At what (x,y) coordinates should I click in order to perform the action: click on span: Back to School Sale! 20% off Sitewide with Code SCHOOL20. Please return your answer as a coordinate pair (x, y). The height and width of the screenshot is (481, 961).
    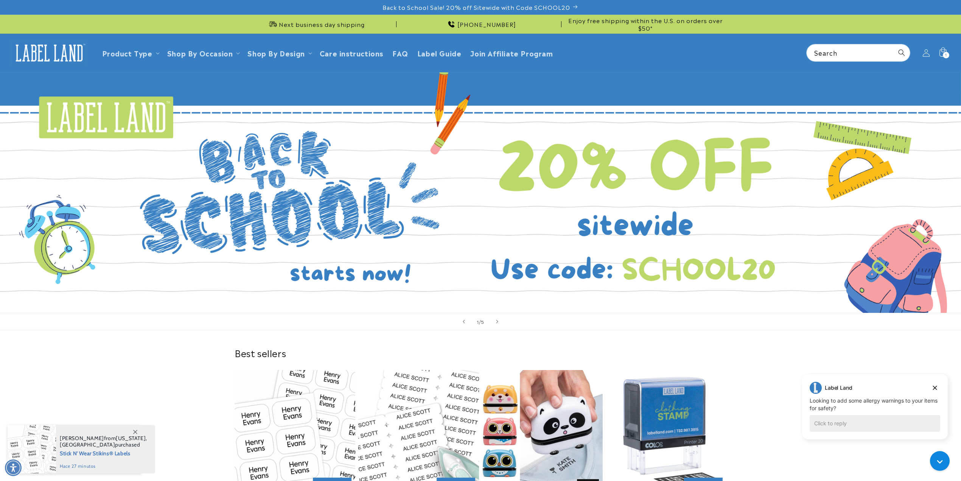
    Looking at the image, I should click on (477, 7).